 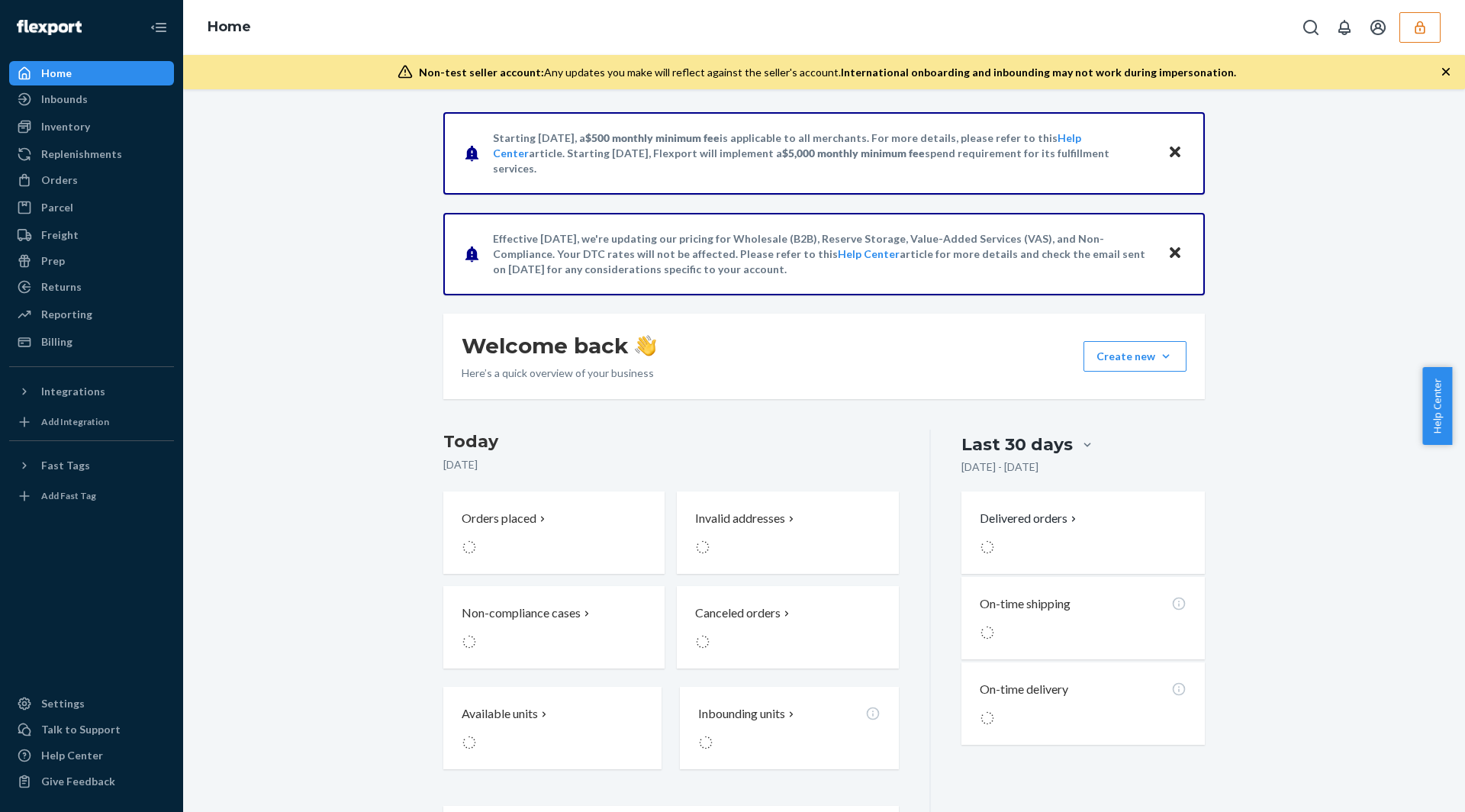 What do you see at coordinates (73, 392) in the screenshot?
I see `div: Integrations` at bounding box center [73, 392].